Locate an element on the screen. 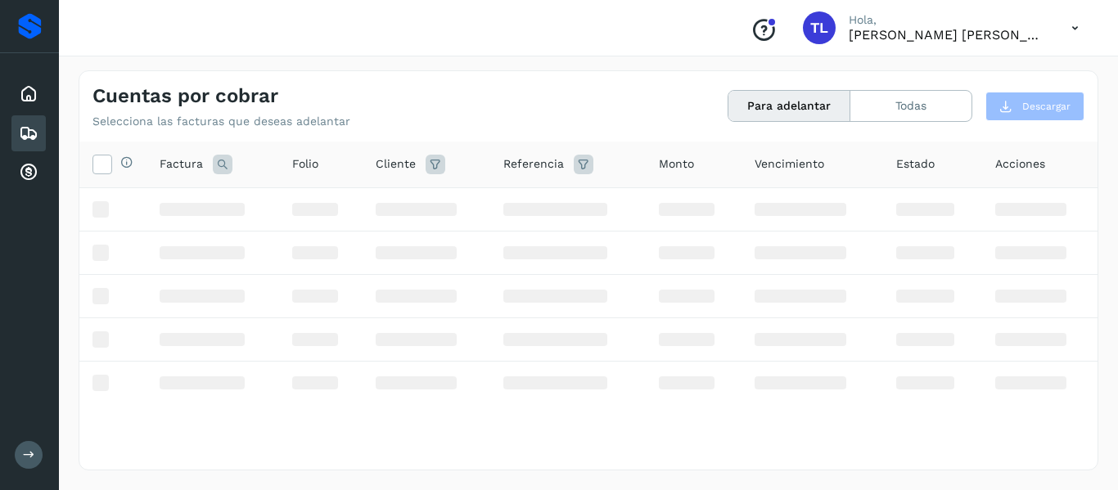 This screenshot has height=490, width=1118. span: Cliente is located at coordinates (395, 164).